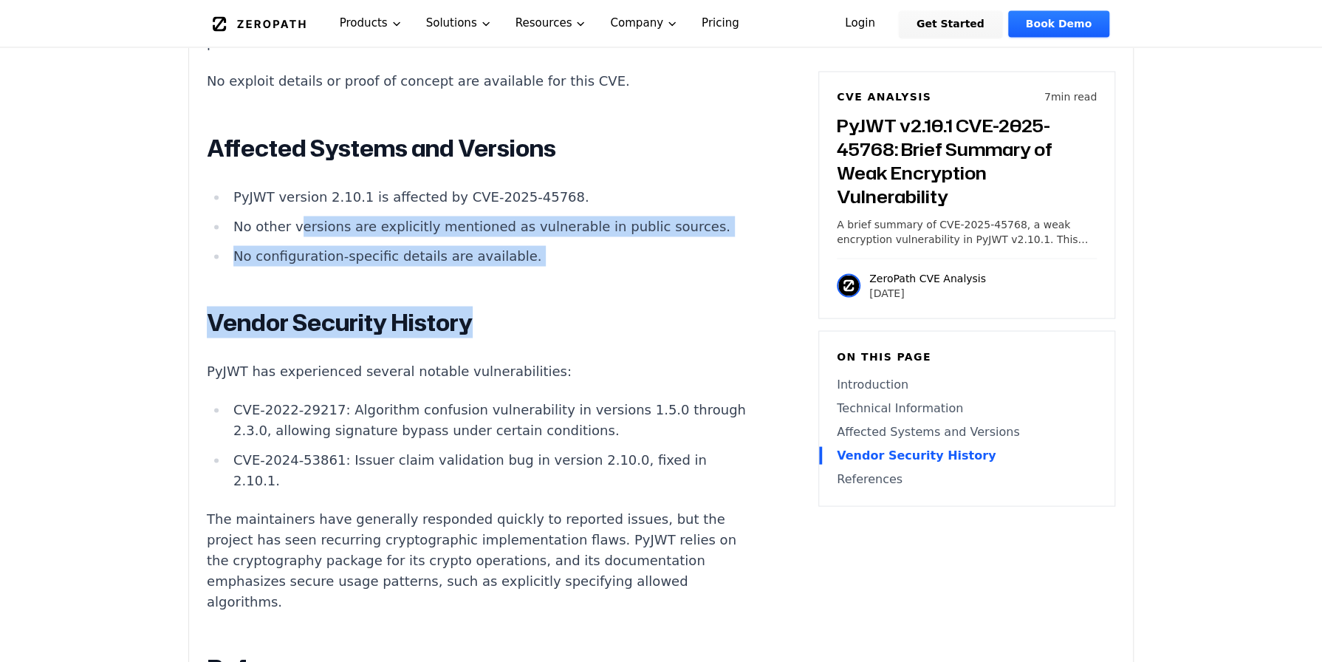  I want to click on p: A brief summary of CVE-2025-45768, a weak encryption vulnerability in PyJWT v2.10.1. This post co..., so click(967, 231).